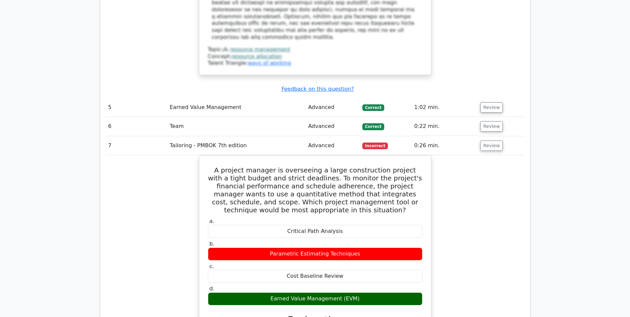 The height and width of the screenshot is (317, 630). What do you see at coordinates (315, 56) in the screenshot?
I see `div: Talent Triangle:` at bounding box center [315, 56].